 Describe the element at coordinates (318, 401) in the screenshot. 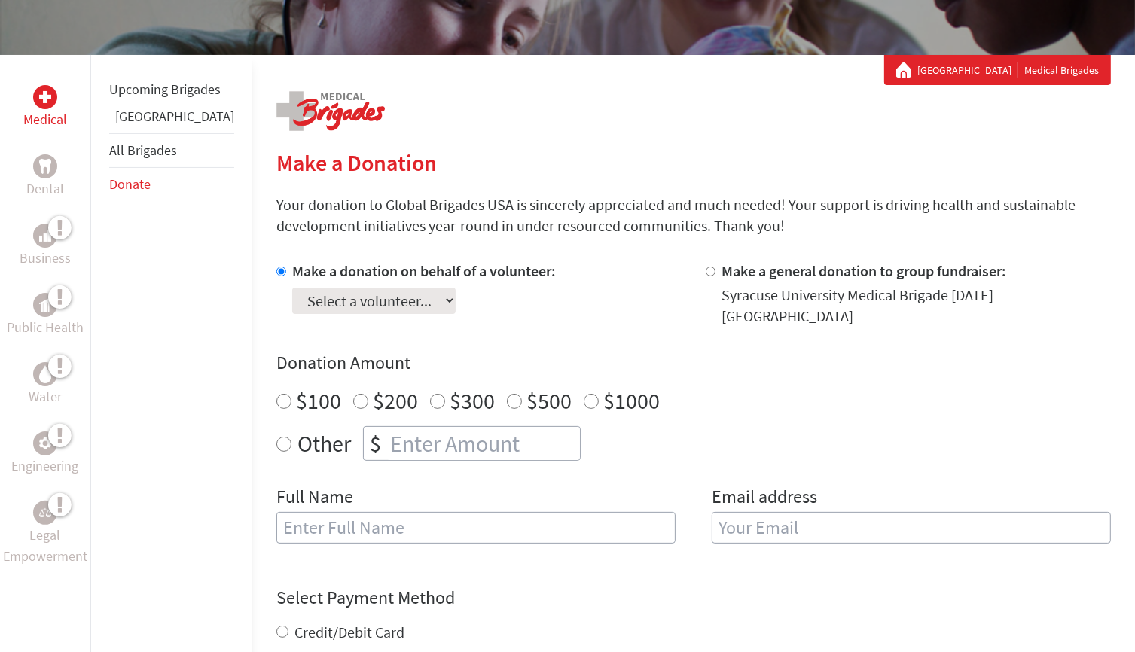

I see `label: $100` at that location.